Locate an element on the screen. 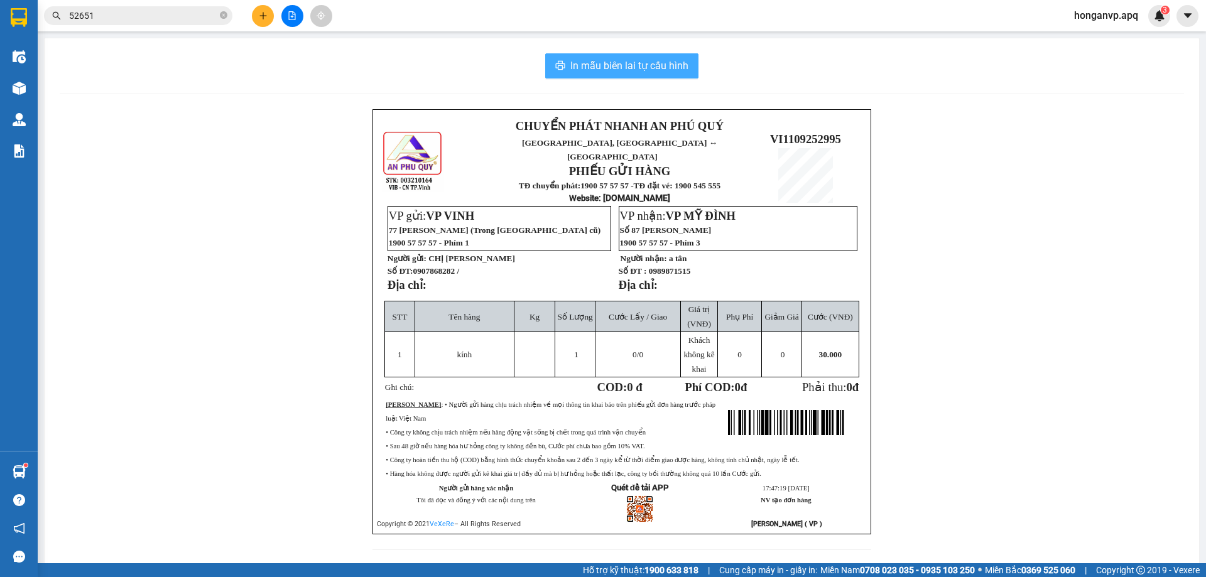 The width and height of the screenshot is (1206, 577). span: Miền Nam is located at coordinates (897, 570).